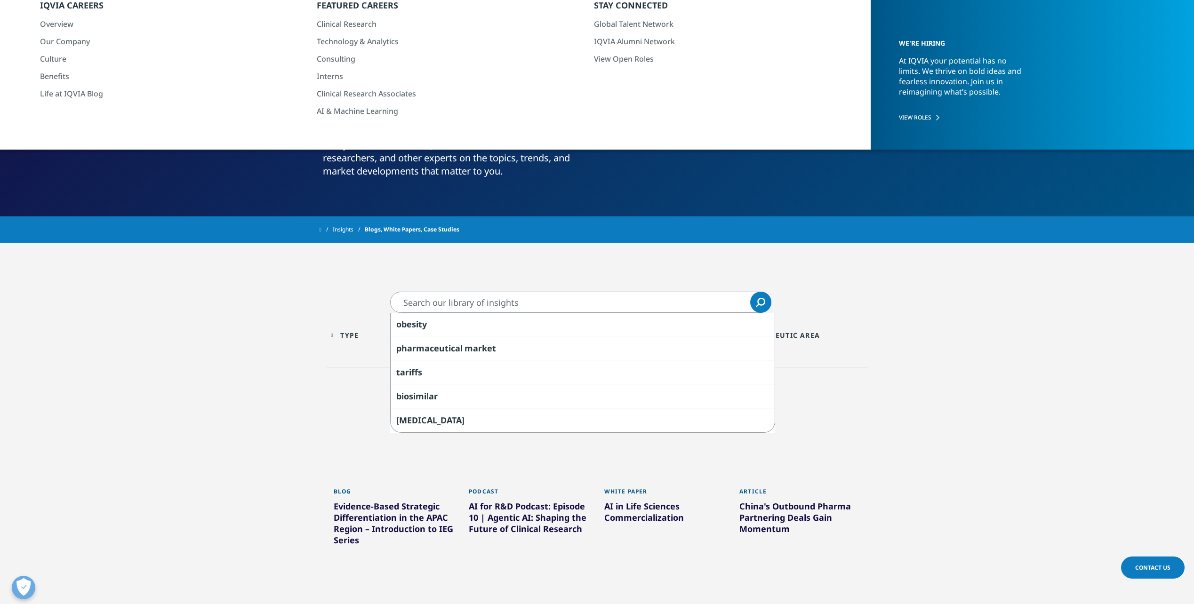 Image resolution: width=1194 pixels, height=604 pixels. I want to click on a: Clinical Research Associates, so click(443, 94).